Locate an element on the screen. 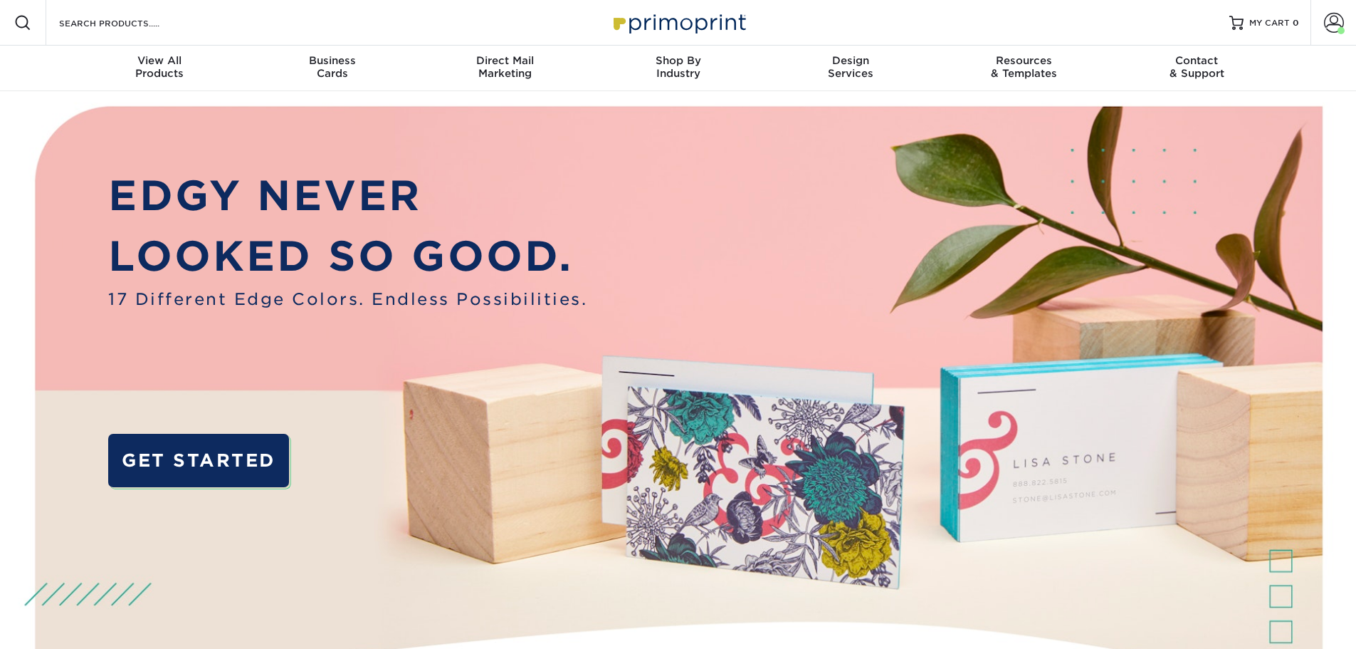  a: Shop ByIndustry is located at coordinates (678, 68).